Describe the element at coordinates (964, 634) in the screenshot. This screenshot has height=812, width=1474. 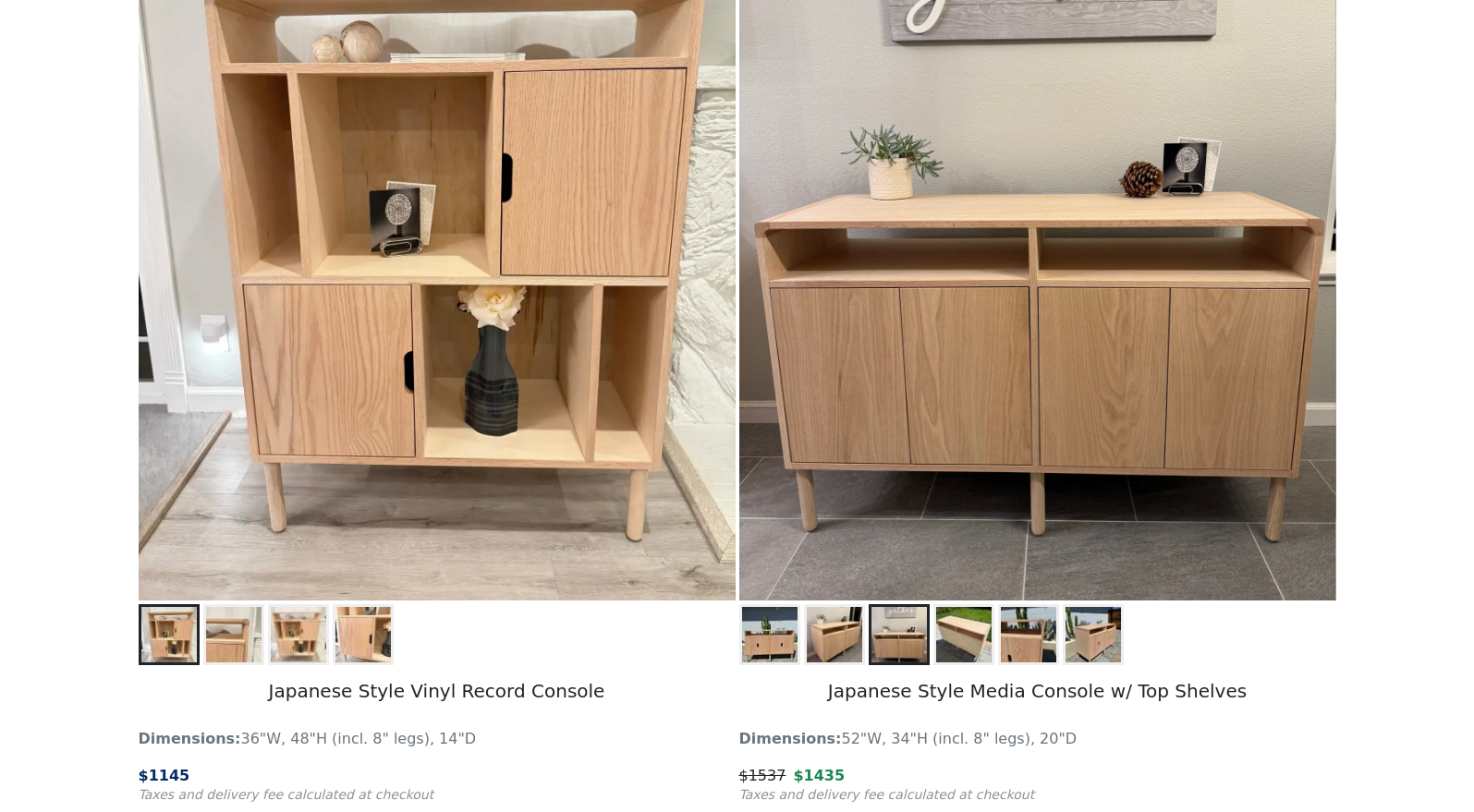
I see `img: Media Console /w Top Shelf - Backpanel` at that location.